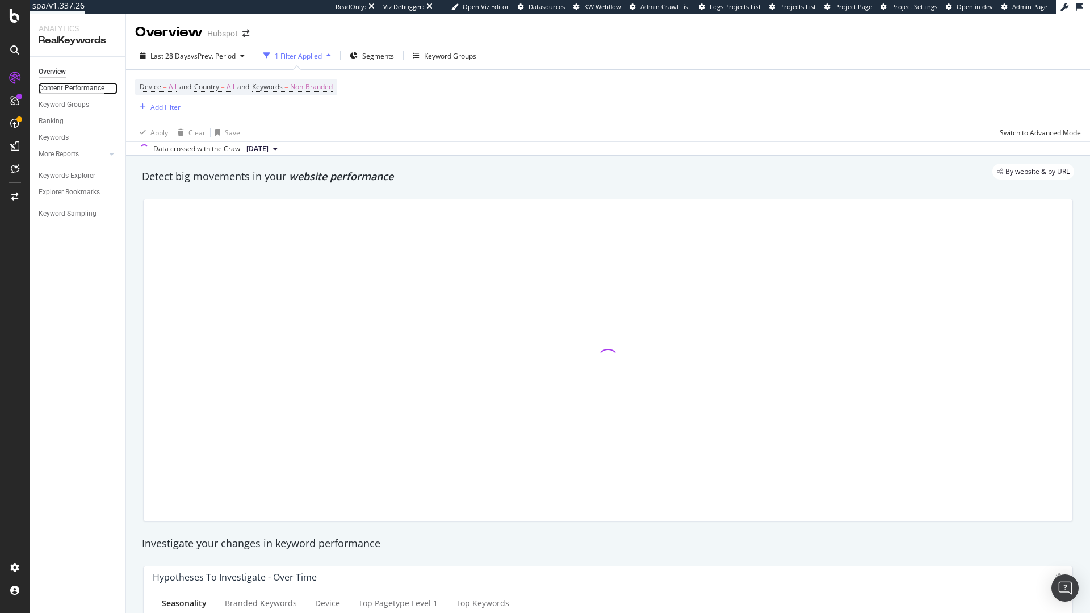 Image resolution: width=1090 pixels, height=613 pixels. Describe the element at coordinates (398, 603) in the screenshot. I see `div: Top pagetype Level 1` at that location.